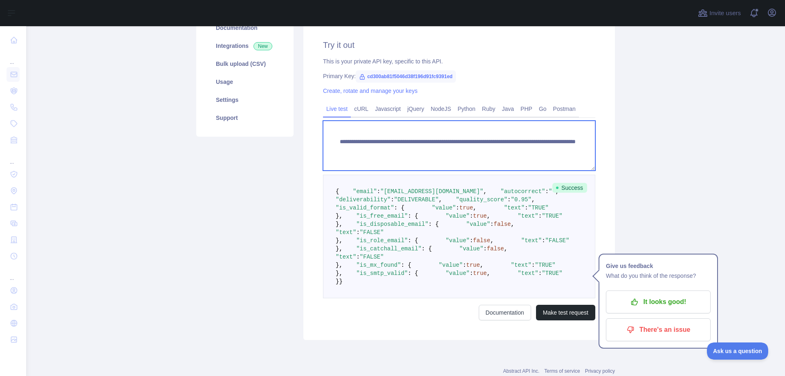 This screenshot has height=376, width=785. What do you see at coordinates (526, 109) in the screenshot?
I see `a: PHP` at bounding box center [526, 109].